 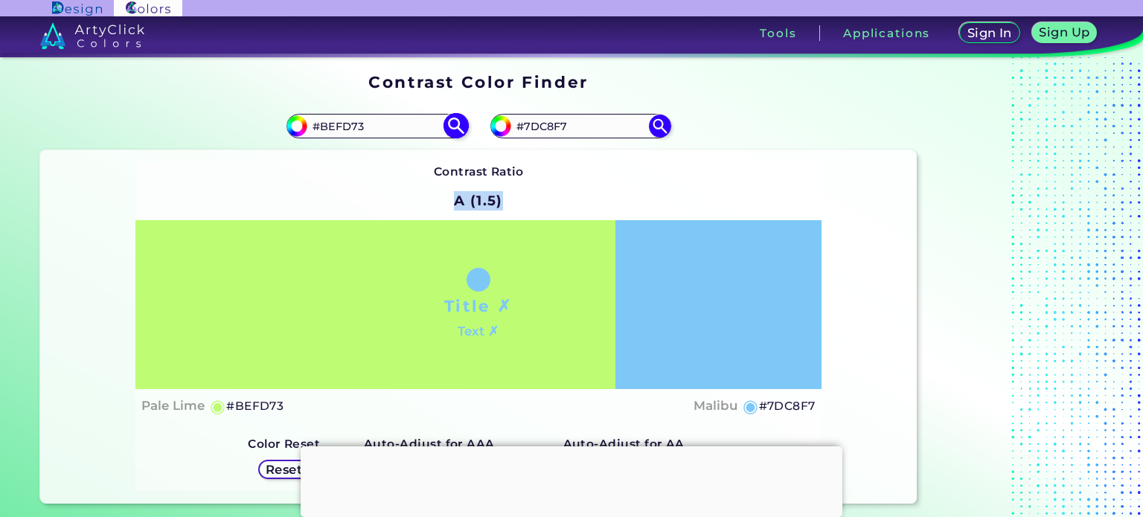 What do you see at coordinates (989, 33) in the screenshot?
I see `h5: Sign In` at bounding box center [989, 33].